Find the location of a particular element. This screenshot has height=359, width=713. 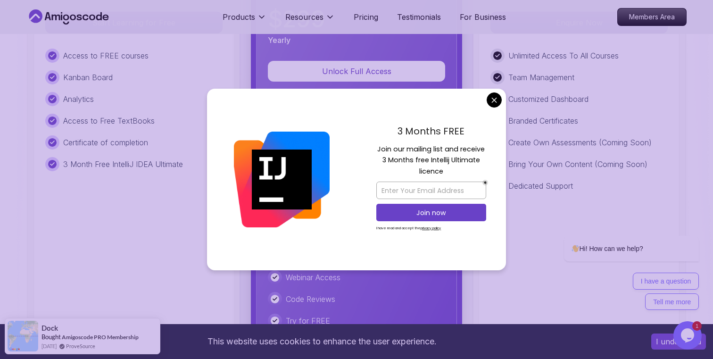

p: Webinar Access is located at coordinates (313, 277).